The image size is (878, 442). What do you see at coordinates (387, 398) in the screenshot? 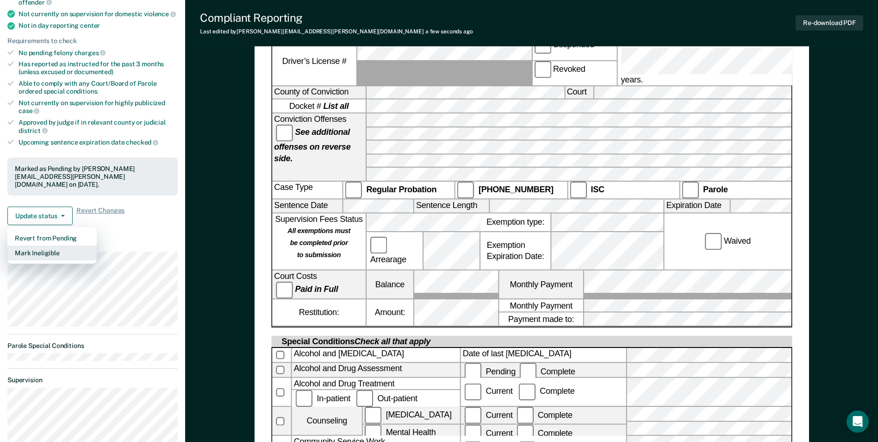
I see `label: Out-patient` at bounding box center [387, 398].